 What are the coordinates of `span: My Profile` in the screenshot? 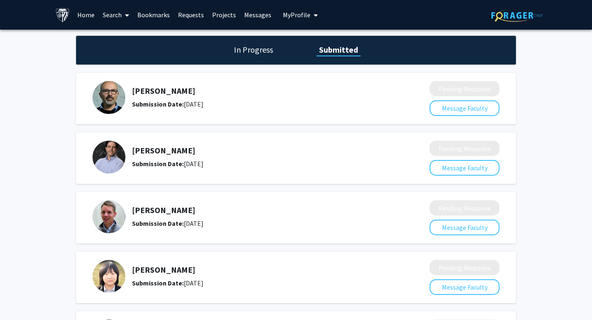 It's located at (297, 15).